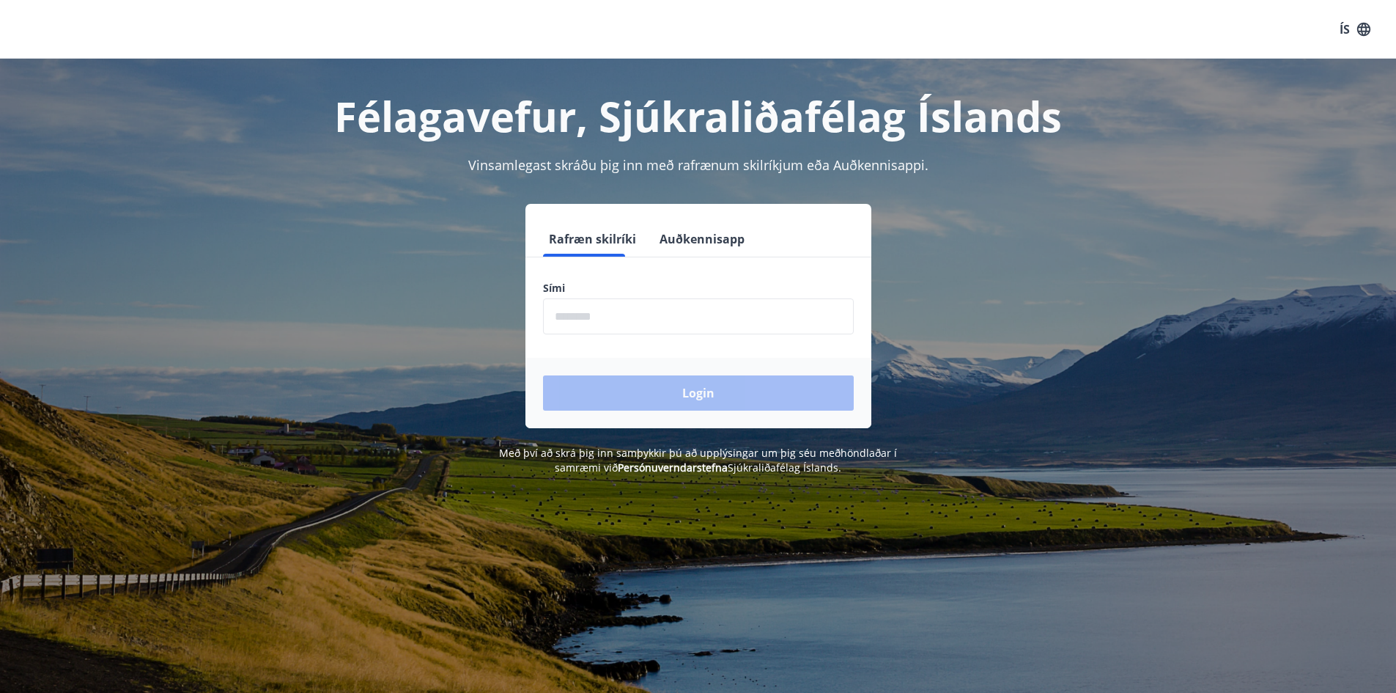 The image size is (1396, 693). What do you see at coordinates (1355, 29) in the screenshot?
I see `button: ÍS` at bounding box center [1355, 29].